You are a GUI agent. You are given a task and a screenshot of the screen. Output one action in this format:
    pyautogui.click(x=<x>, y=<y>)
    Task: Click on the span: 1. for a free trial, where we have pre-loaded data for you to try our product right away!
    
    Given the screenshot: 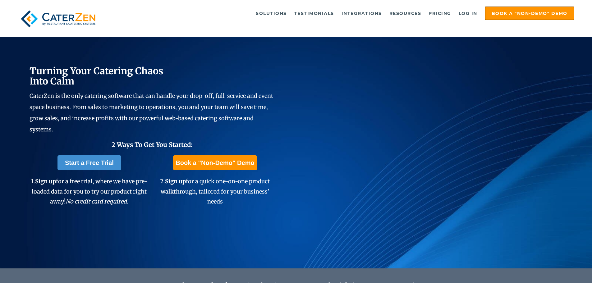 What is the action you would take?
    pyautogui.click(x=89, y=192)
    